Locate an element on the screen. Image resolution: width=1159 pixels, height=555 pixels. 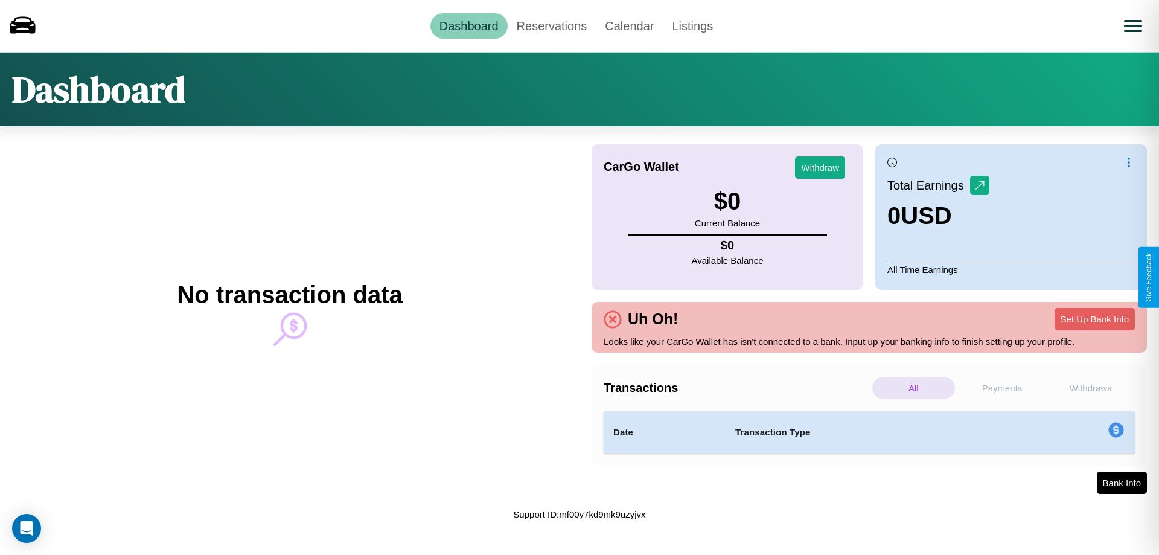
a: Calendar is located at coordinates (629, 26).